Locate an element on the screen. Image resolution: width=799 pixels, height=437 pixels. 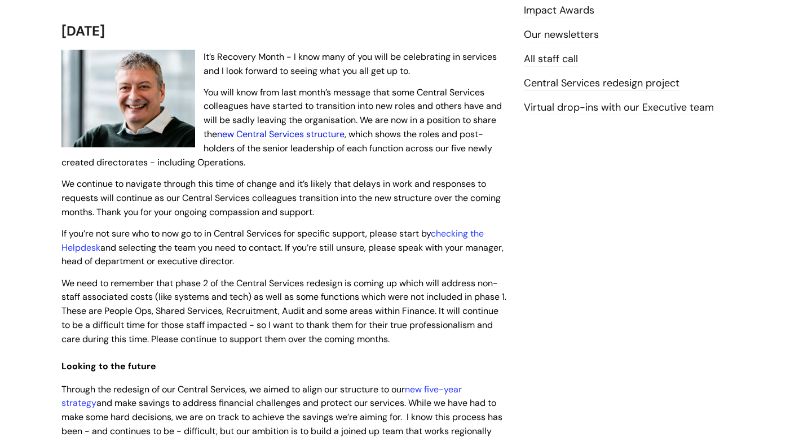
span: If you’re not sure who to now go to in Central Services for specific support, please start by and... is located at coordinates (283, 247).